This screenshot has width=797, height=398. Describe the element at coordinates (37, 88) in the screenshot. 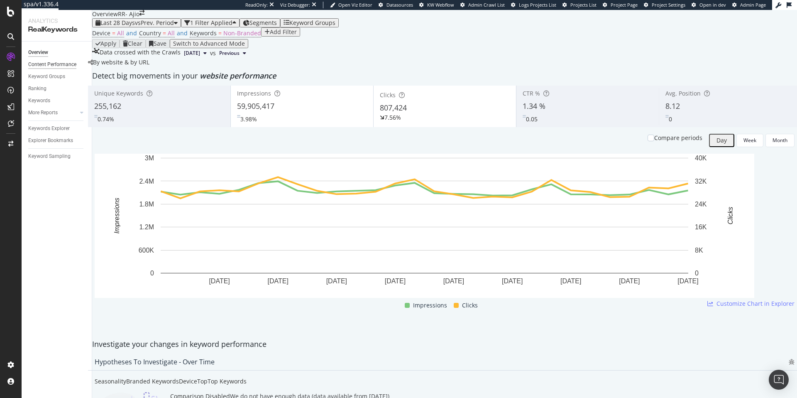

I see `div: Ranking` at that location.